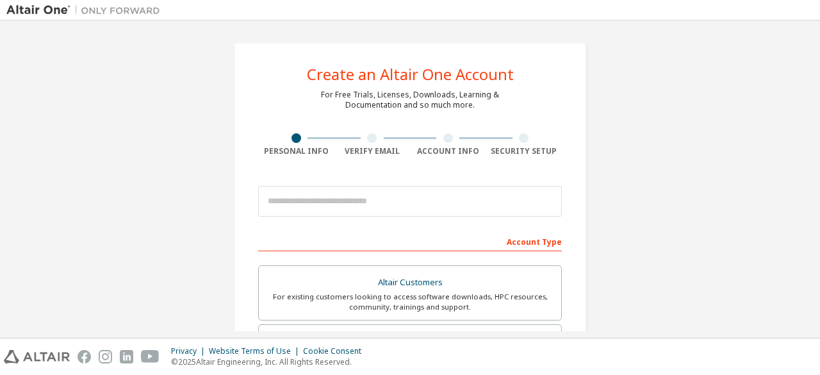  I want to click on div: Security Setup, so click(524, 151).